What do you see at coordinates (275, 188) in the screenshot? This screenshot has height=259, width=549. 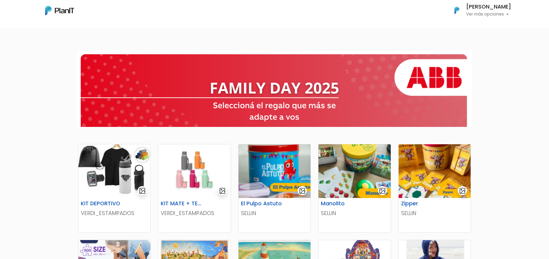 I see `a: gallery-light El Pulpo Astuto SELLIN` at bounding box center [275, 188].